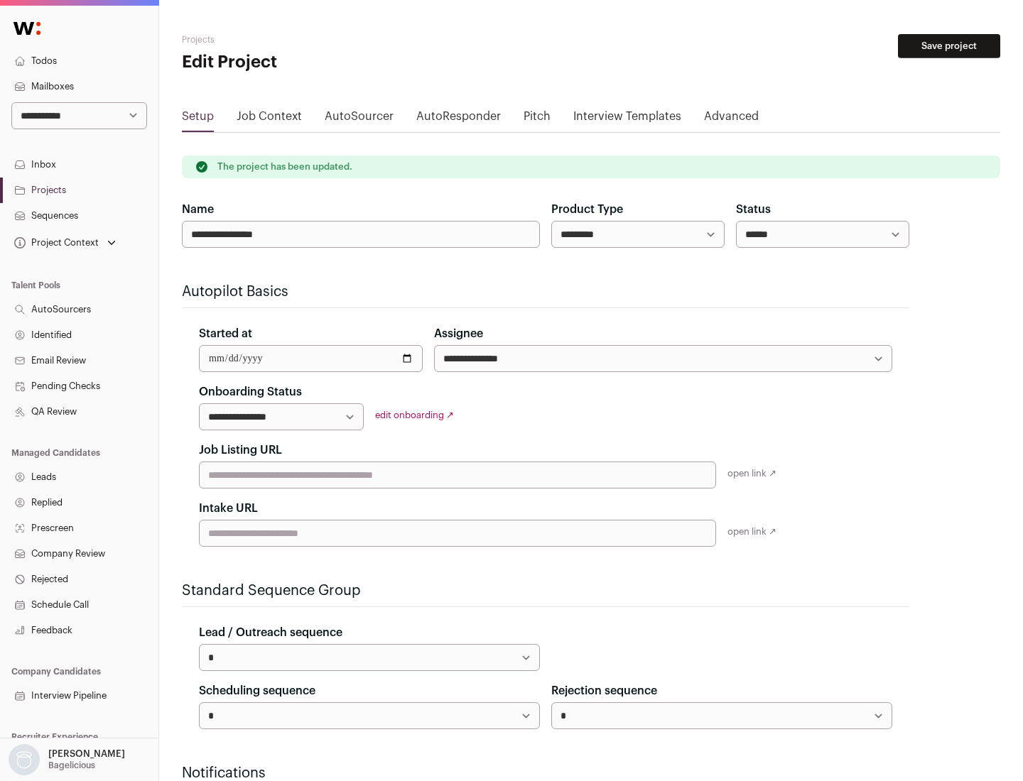  What do you see at coordinates (197, 210) in the screenshot?
I see `label: Name` at bounding box center [197, 210].